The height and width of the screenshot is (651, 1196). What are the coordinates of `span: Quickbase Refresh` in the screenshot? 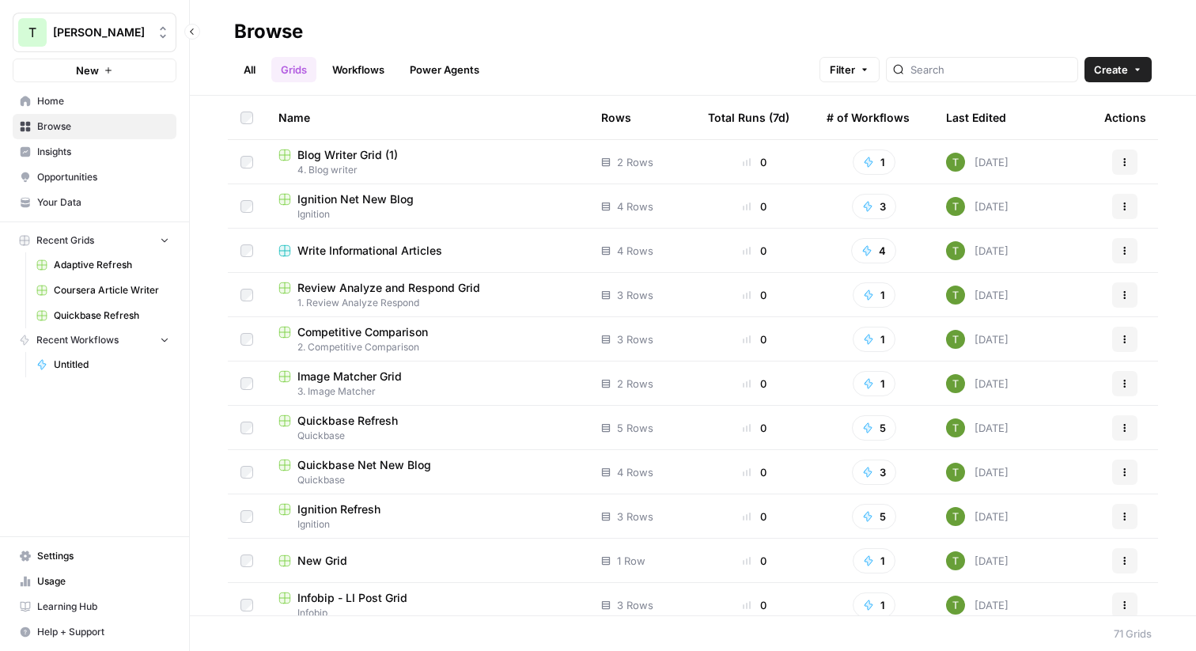 It's located at (112, 316).